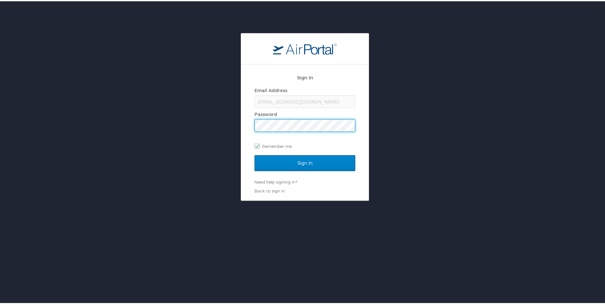  Describe the element at coordinates (271, 89) in the screenshot. I see `label: Email Address` at that location.